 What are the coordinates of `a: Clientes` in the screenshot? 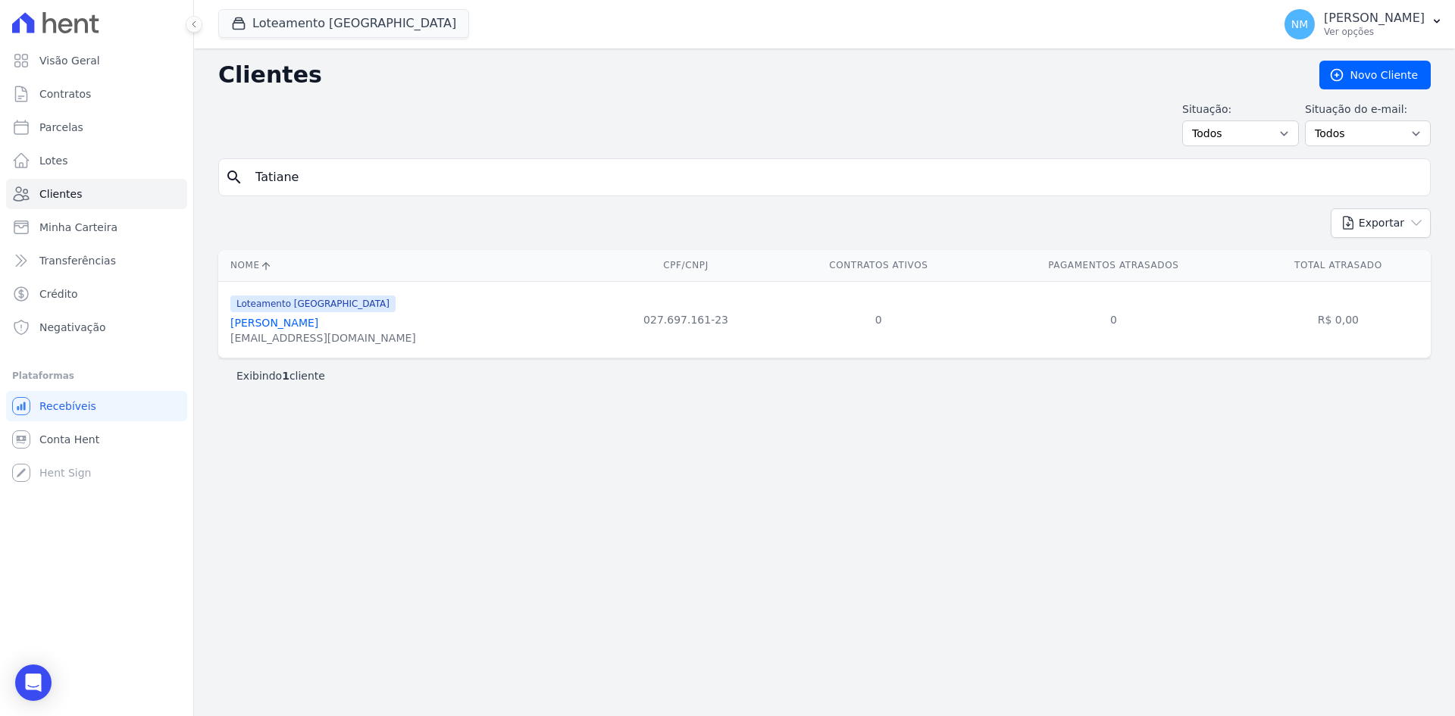 It's located at (96, 194).